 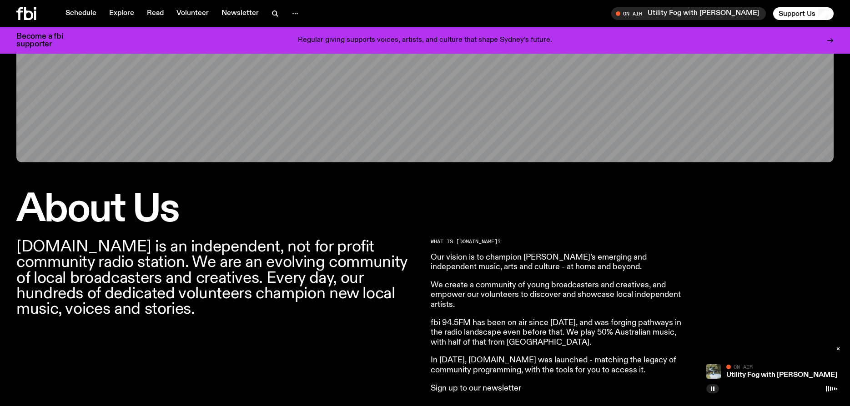 I want to click on h3: Become a fbi supporter, so click(x=45, y=40).